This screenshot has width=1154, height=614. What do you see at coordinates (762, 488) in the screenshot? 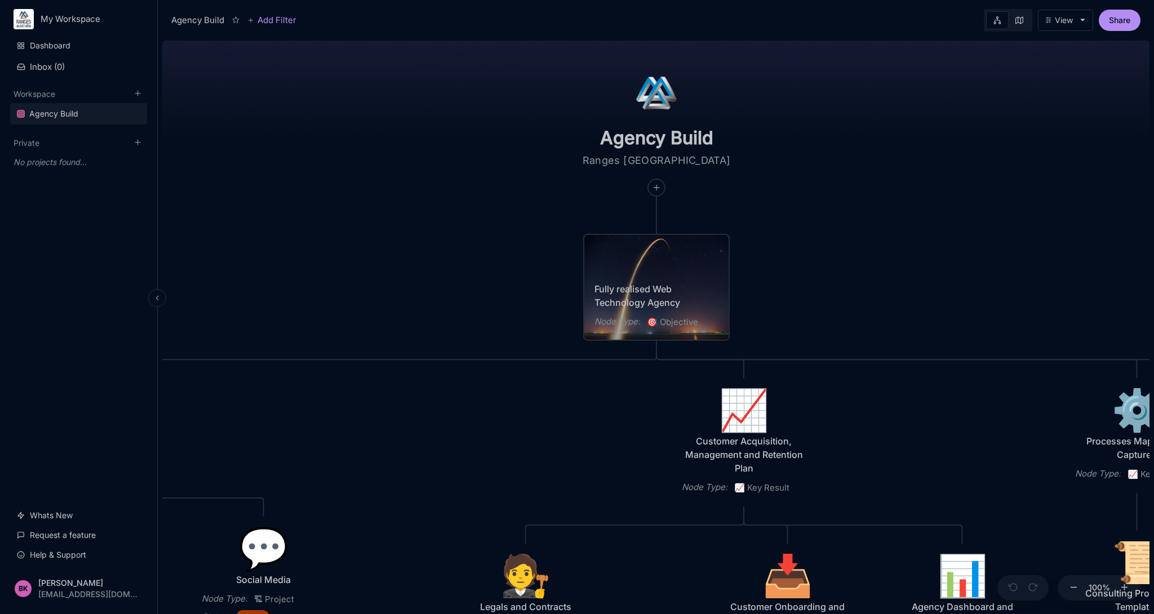
I see `span: Key Result` at bounding box center [762, 488].